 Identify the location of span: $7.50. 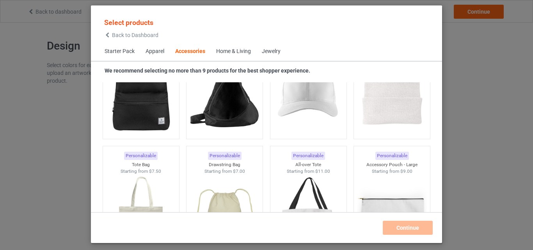
(155, 171).